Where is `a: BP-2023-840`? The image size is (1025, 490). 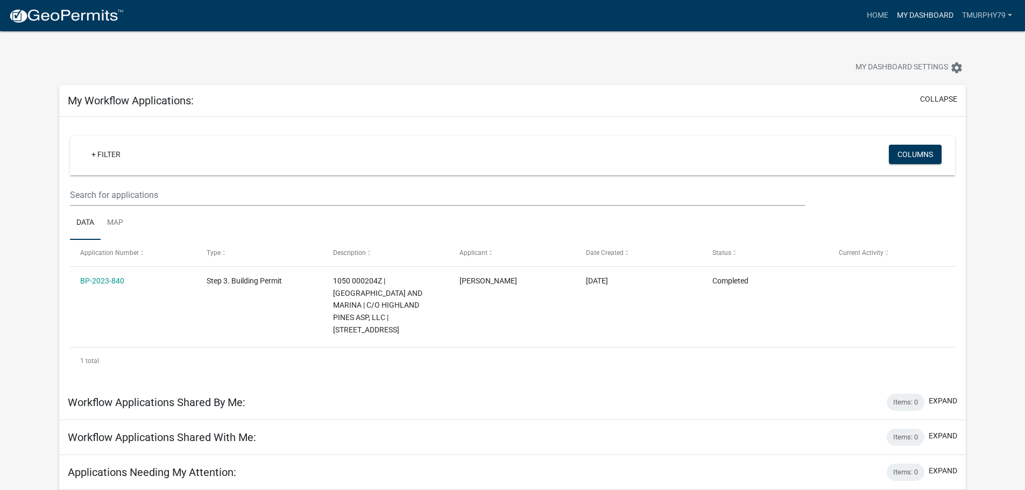
a: BP-2023-840 is located at coordinates (102, 281).